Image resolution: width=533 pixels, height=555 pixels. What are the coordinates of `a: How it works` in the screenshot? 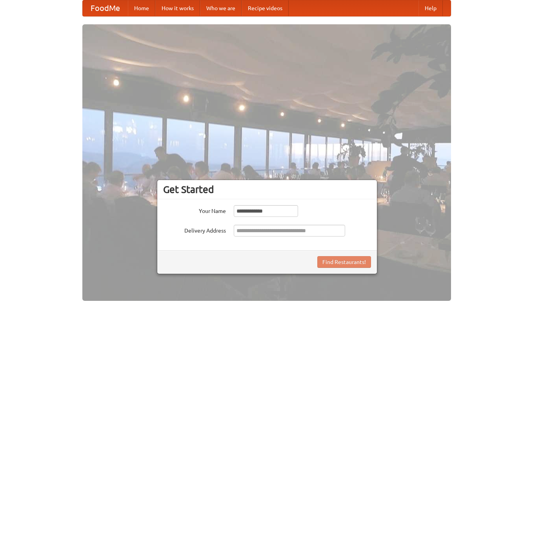 It's located at (178, 8).